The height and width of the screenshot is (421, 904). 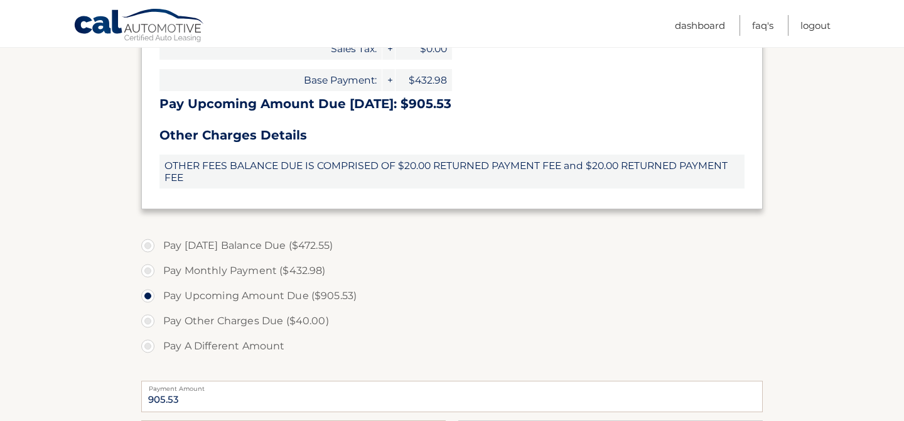 What do you see at coordinates (816, 25) in the screenshot?
I see `a: Logout` at bounding box center [816, 25].